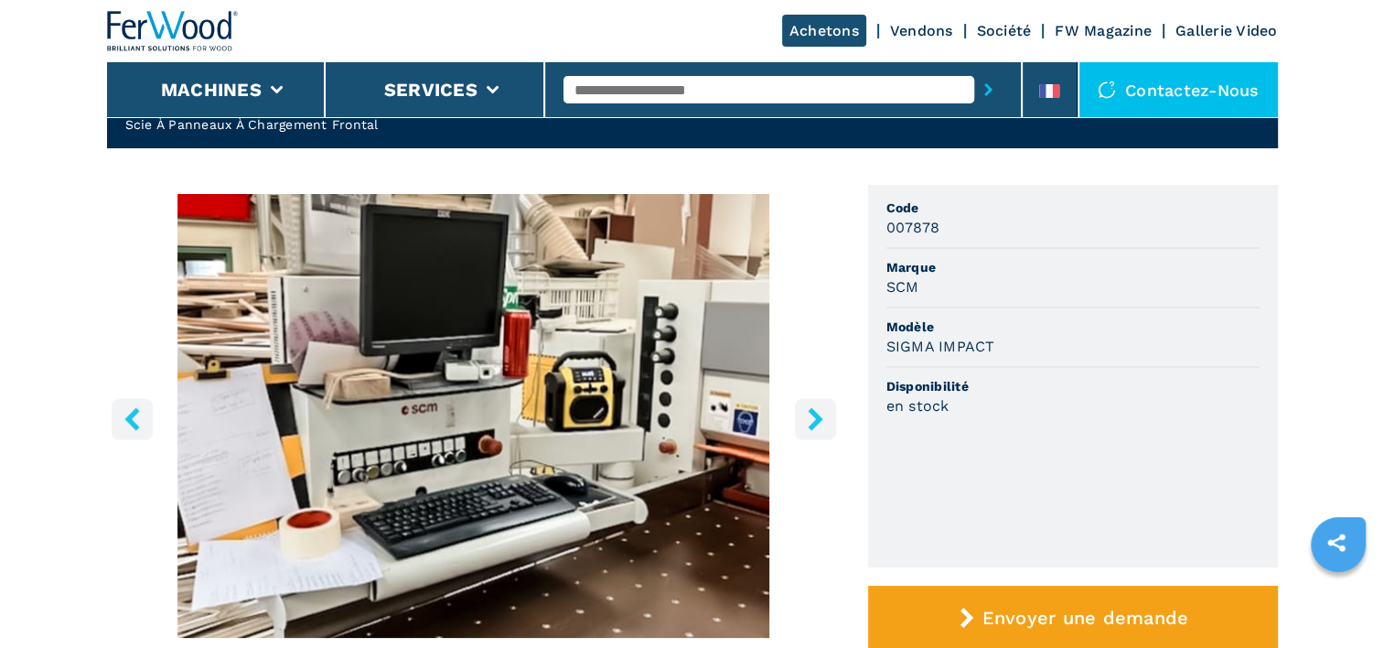 This screenshot has height=648, width=1384. Describe the element at coordinates (1227, 30) in the screenshot. I see `a: Gallerie Video` at that location.